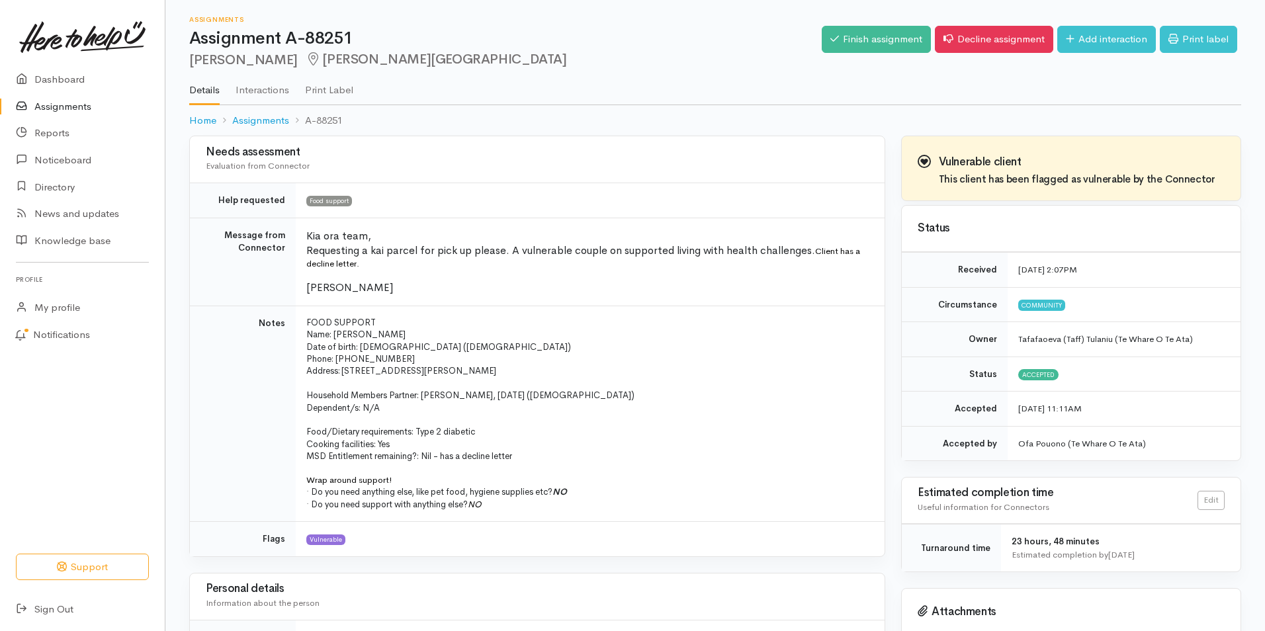 The image size is (1265, 631). I want to click on h3: Needs assessment, so click(537, 152).